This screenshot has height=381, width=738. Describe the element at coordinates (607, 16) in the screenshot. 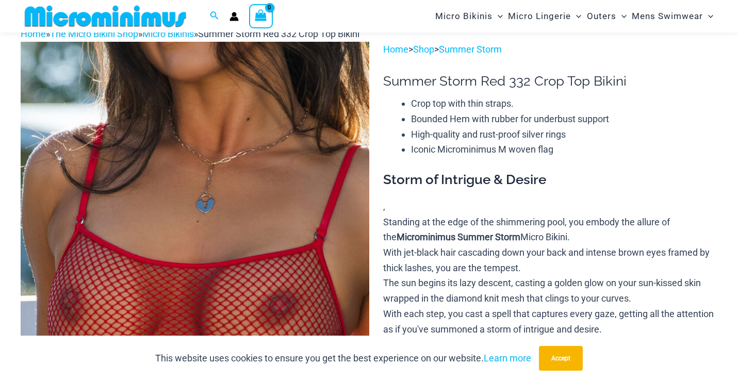

I see `a: OutersMenu ToggleMenu Toggle` at that location.